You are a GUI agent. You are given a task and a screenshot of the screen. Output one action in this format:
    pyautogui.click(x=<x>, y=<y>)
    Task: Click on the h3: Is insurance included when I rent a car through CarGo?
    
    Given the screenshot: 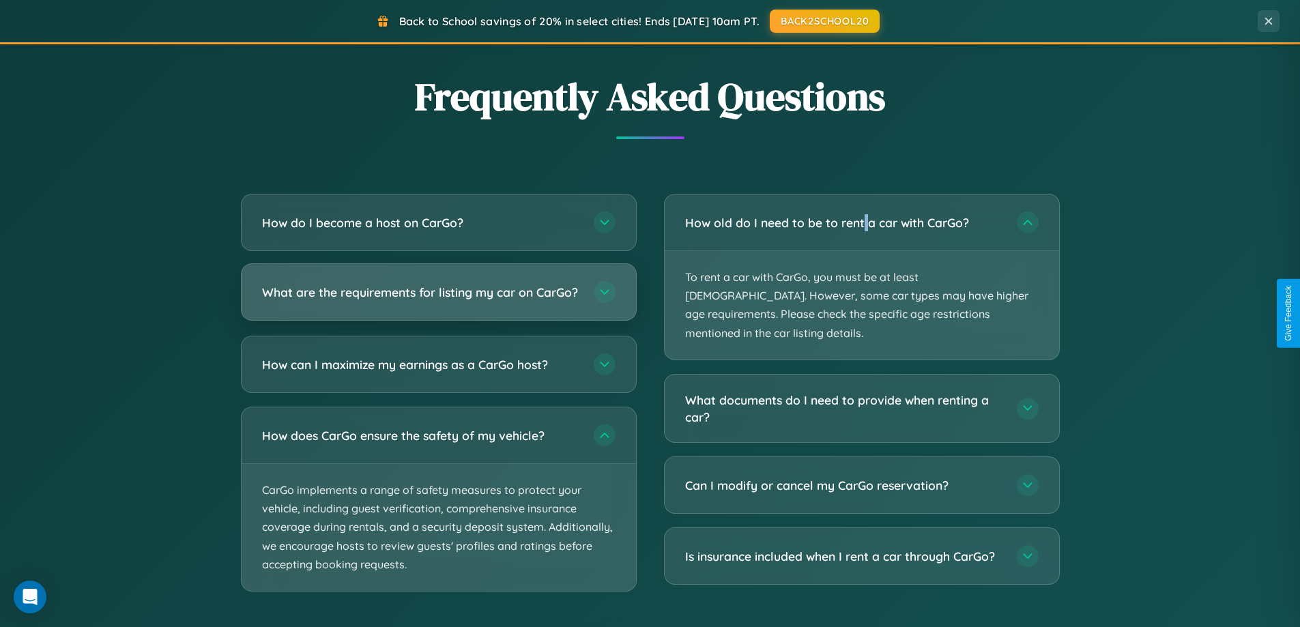 What is the action you would take?
    pyautogui.click(x=844, y=556)
    